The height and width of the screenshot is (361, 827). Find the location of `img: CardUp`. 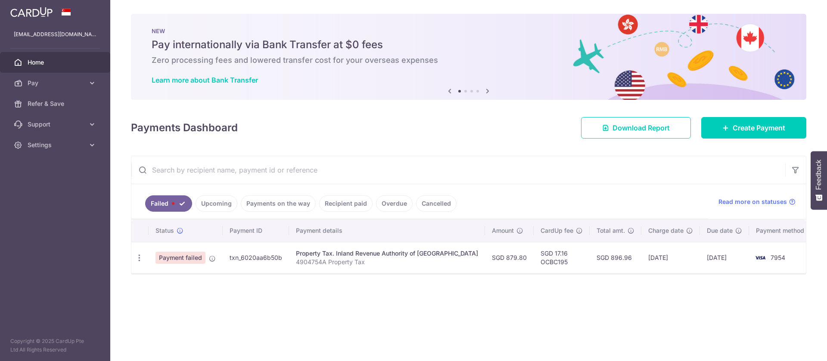

img: CardUp is located at coordinates (31, 12).